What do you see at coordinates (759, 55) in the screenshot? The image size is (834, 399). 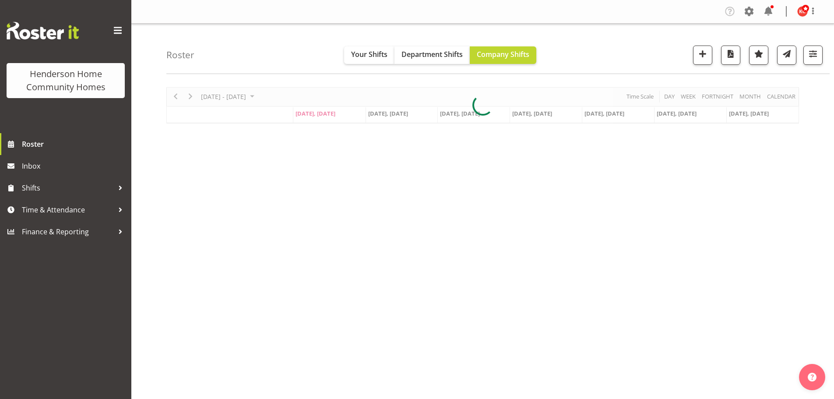 I see `button: Highlight an important date within the roster.` at bounding box center [759, 55].